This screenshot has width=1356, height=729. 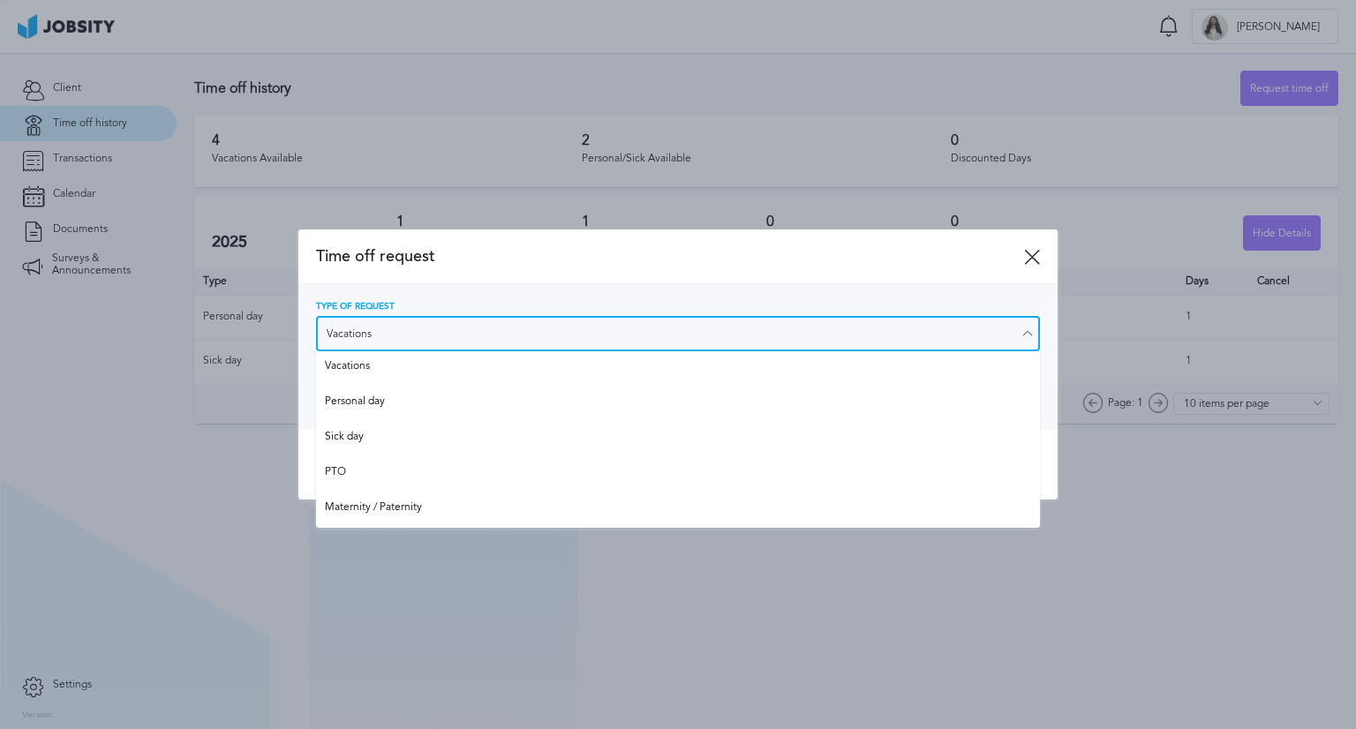 What do you see at coordinates (670, 256) in the screenshot?
I see `span: Time off request` at bounding box center [670, 256].